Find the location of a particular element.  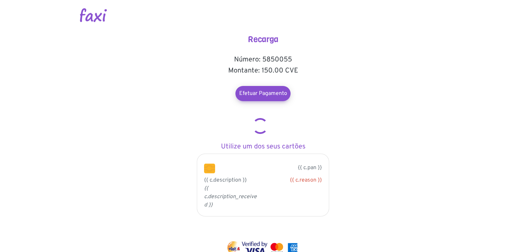

span: {{ c.description }} is located at coordinates (225, 180).